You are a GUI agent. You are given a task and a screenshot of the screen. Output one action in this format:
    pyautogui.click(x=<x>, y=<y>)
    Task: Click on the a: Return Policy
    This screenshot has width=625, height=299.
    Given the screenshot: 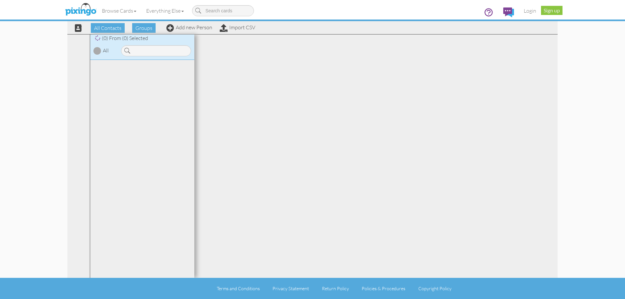 What is the action you would take?
    pyautogui.click(x=335, y=289)
    